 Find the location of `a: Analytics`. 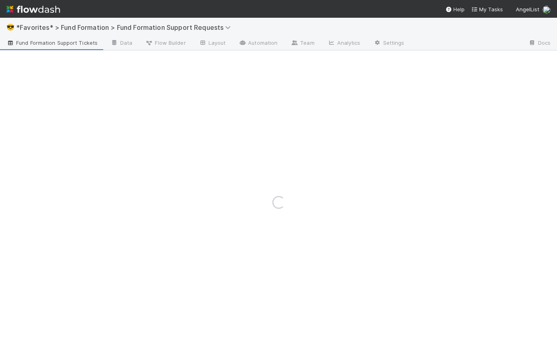

a: Analytics is located at coordinates (344, 44).